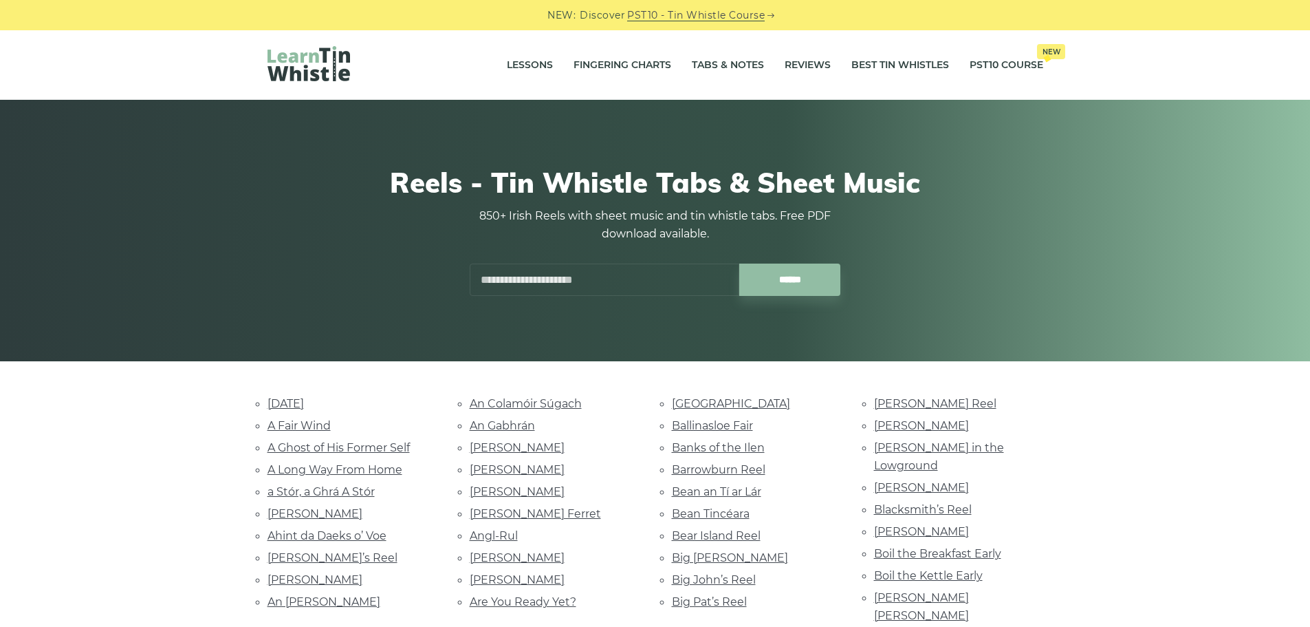  What do you see at coordinates (717, 491) in the screenshot?
I see `a: Bean an Tí ar Lár` at bounding box center [717, 491].